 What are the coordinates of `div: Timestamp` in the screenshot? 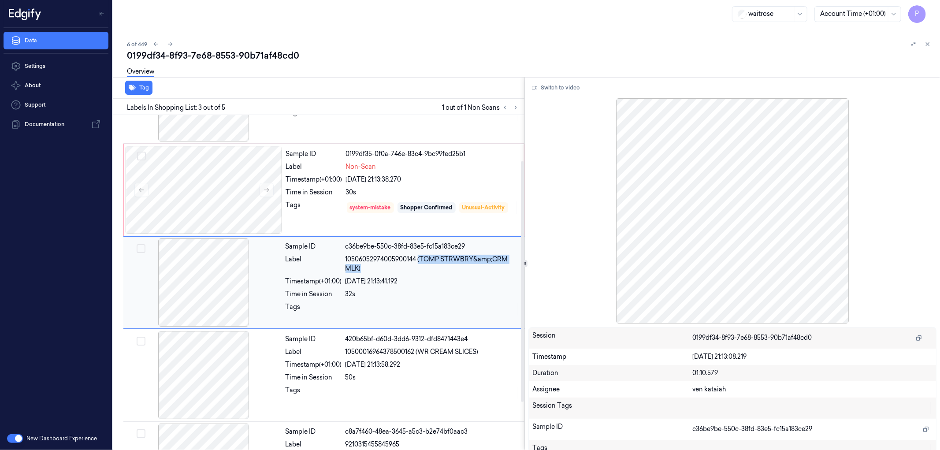 It's located at (612, 357).